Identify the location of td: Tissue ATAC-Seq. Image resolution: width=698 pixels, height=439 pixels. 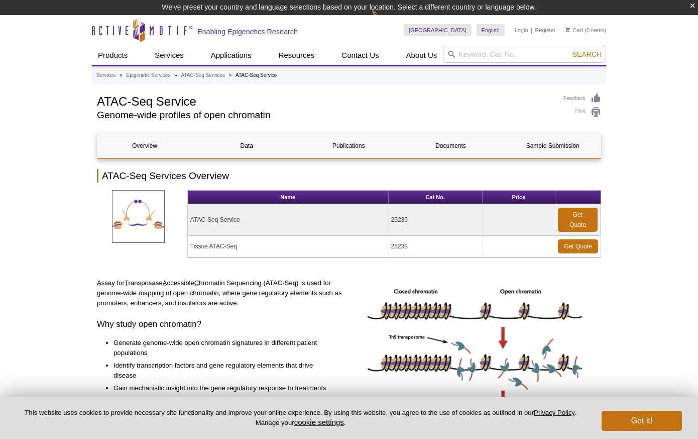
(288, 246).